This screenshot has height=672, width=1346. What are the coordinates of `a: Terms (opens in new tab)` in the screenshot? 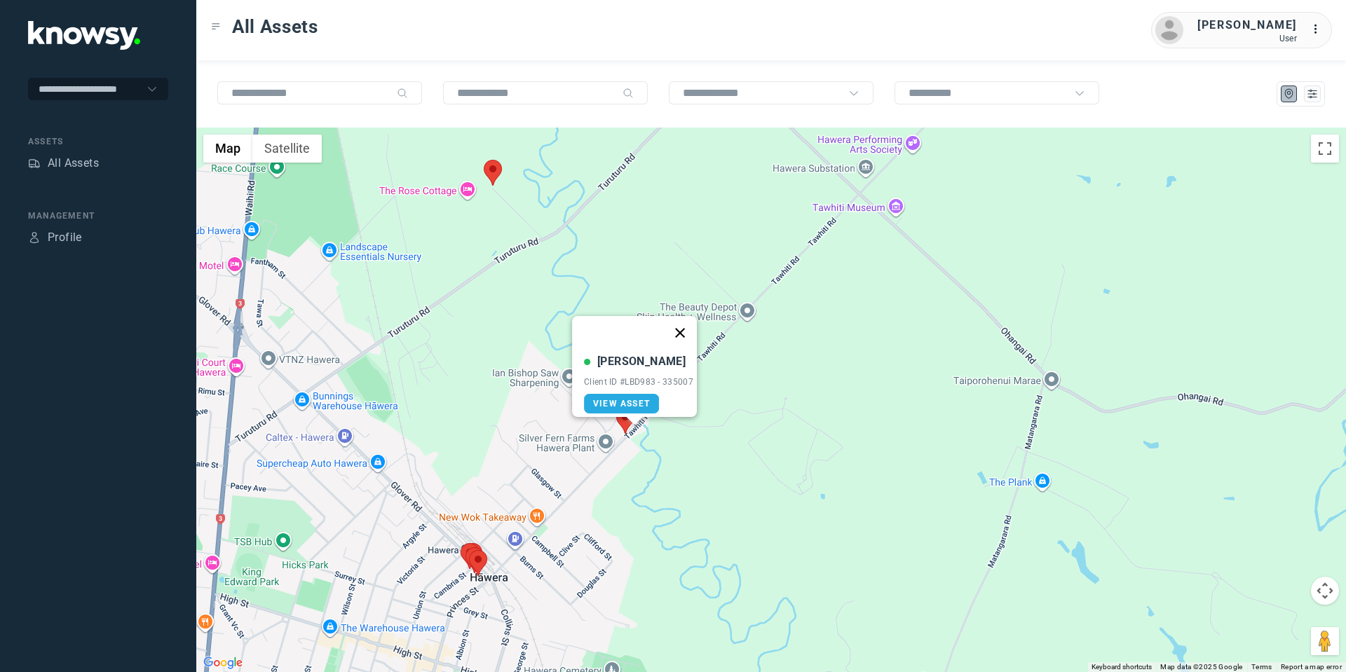 It's located at (1262, 667).